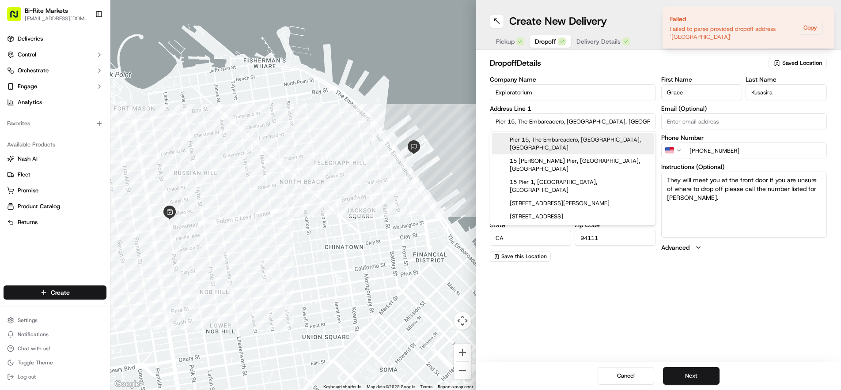 This screenshot has width=841, height=390. What do you see at coordinates (558, 21) in the screenshot?
I see `h1: Create New Delivery` at bounding box center [558, 21].